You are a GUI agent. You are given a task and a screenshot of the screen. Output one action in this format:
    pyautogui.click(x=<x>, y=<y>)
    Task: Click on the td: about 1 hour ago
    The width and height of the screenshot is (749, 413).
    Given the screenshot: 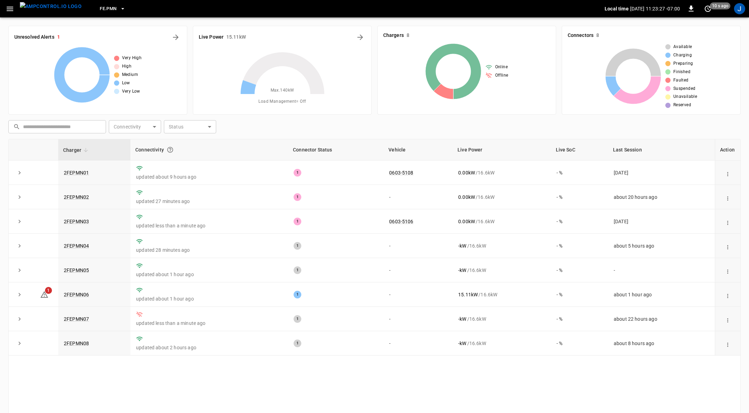 What is the action you would take?
    pyautogui.click(x=661, y=295)
    